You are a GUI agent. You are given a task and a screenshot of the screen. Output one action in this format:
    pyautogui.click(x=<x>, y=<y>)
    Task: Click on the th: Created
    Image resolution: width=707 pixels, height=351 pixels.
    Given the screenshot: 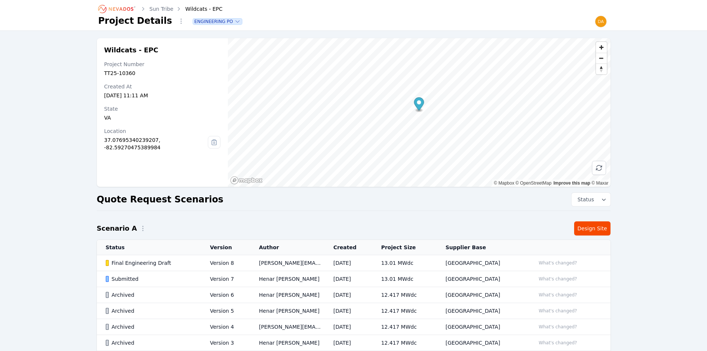 What is the action you would take?
    pyautogui.click(x=348, y=247)
    